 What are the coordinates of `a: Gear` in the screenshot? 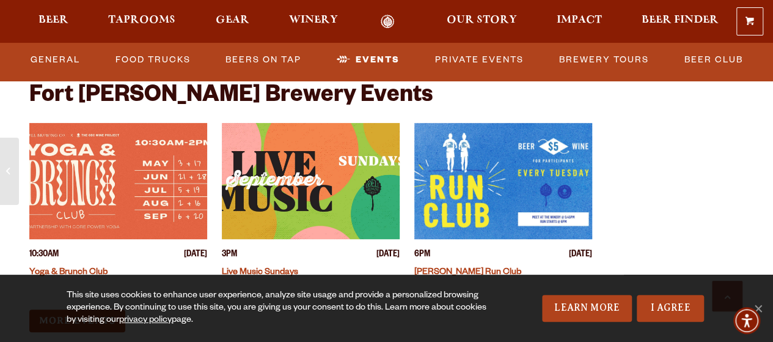 It's located at (232, 21).